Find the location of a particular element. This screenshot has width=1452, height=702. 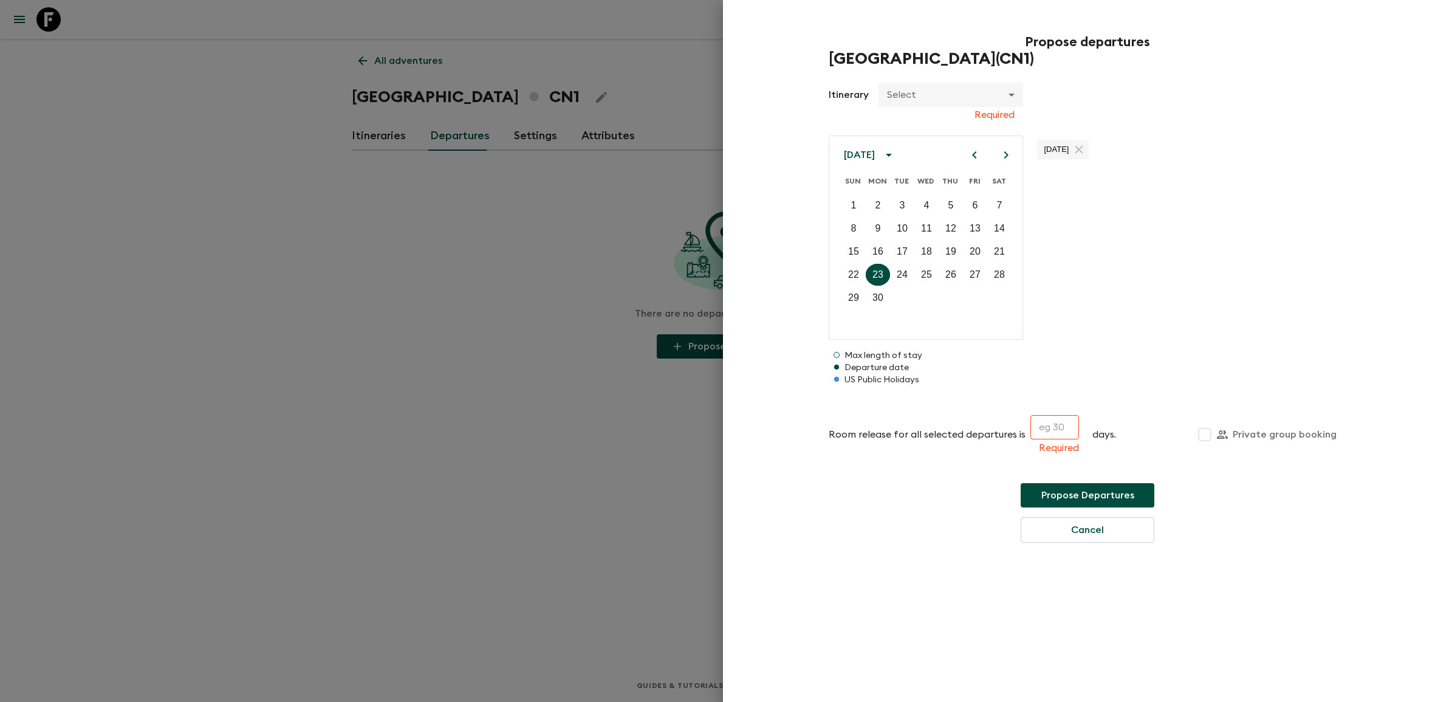

h2: Propose departures is located at coordinates (1087, 42).